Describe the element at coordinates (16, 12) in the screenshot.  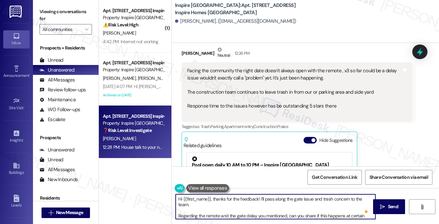
I see `img: ResiDesk Logo` at that location.